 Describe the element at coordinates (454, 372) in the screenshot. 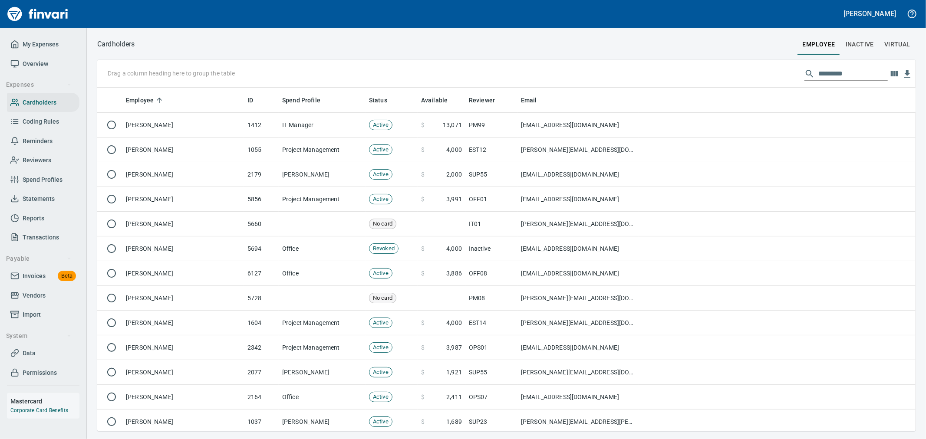

I see `span: 1,921` at that location.